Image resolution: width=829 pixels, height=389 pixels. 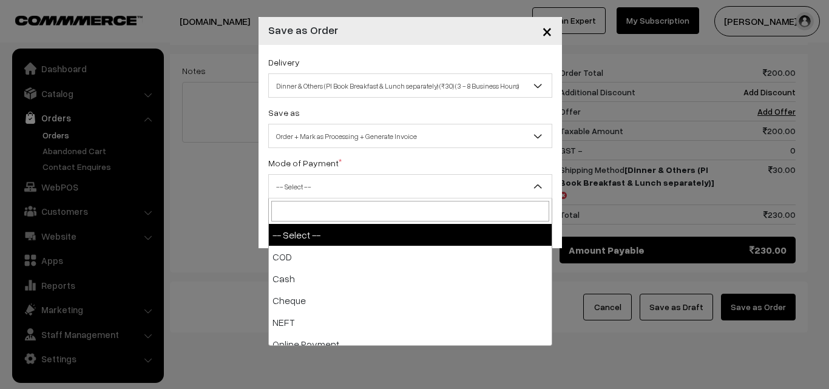 I want to click on label: Save as, so click(x=284, y=112).